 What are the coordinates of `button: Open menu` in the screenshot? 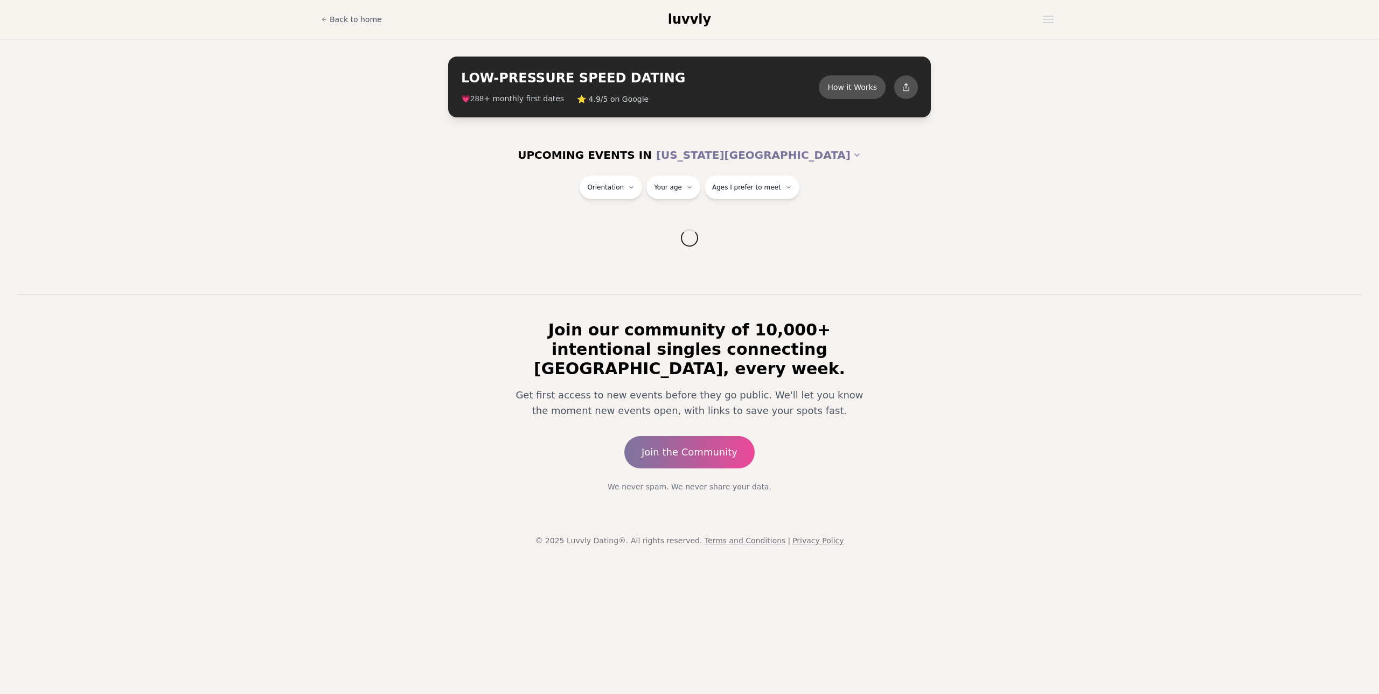 It's located at (1048, 19).